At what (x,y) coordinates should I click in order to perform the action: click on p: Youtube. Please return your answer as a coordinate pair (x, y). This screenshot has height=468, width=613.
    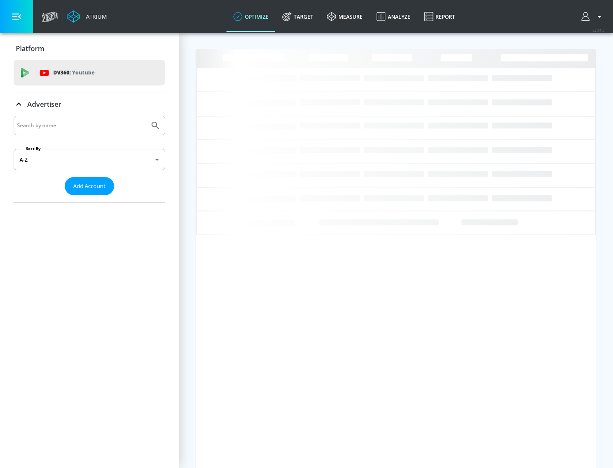
    Looking at the image, I should click on (83, 72).